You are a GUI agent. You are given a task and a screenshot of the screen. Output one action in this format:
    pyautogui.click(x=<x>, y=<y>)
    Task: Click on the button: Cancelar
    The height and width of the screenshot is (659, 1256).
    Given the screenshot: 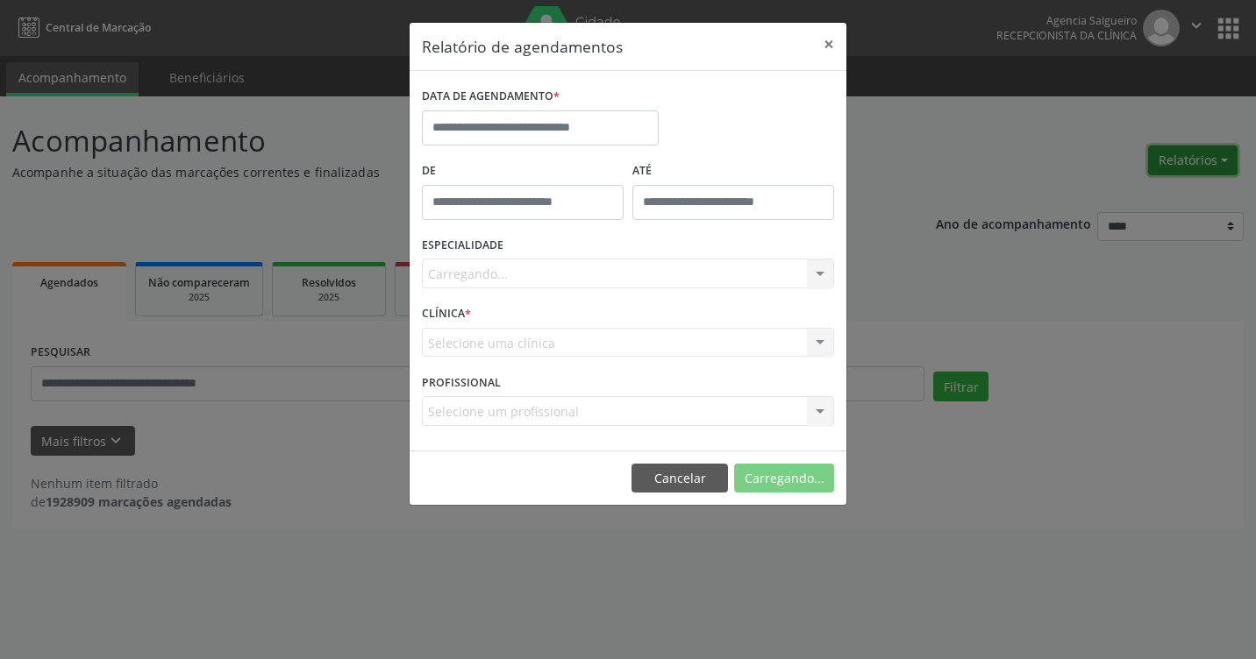 What is the action you would take?
    pyautogui.click(x=680, y=479)
    